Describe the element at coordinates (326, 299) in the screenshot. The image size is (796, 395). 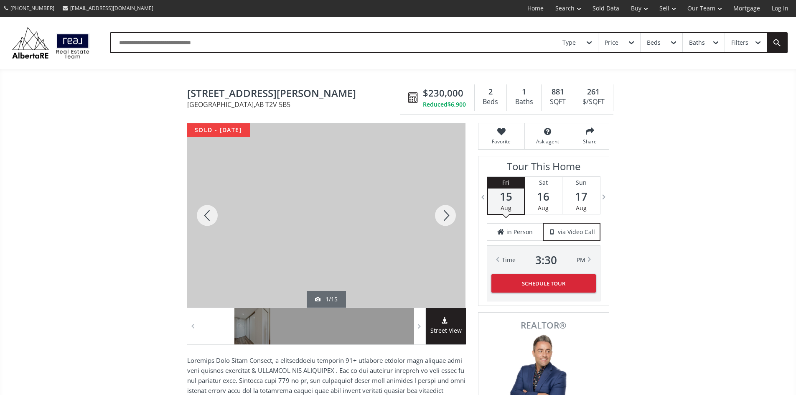
I see `div: 1/15` at that location.